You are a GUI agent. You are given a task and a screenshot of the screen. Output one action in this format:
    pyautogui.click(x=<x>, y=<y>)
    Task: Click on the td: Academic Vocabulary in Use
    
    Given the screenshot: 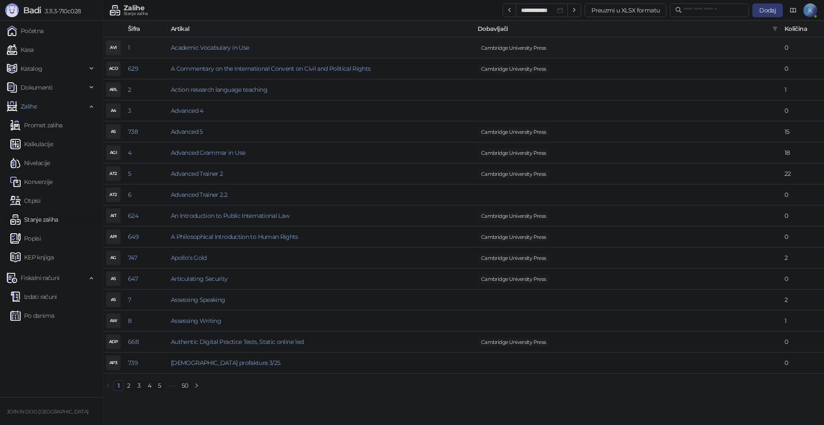 What is the action you would take?
    pyautogui.click(x=321, y=48)
    